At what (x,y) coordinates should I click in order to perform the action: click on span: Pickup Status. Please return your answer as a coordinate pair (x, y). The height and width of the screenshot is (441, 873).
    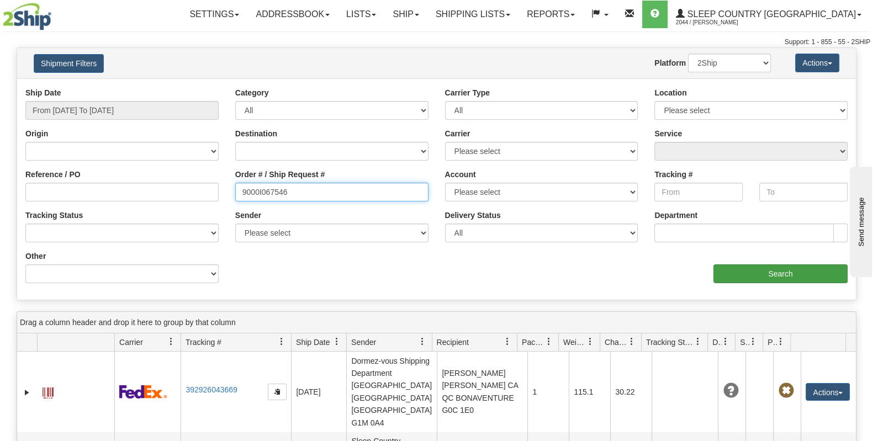
    Looking at the image, I should click on (772, 342).